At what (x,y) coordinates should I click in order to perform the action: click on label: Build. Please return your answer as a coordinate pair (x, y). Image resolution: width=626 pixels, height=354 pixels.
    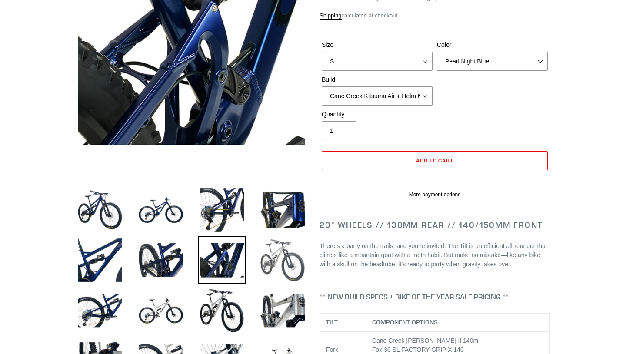
    Looking at the image, I should click on (377, 80).